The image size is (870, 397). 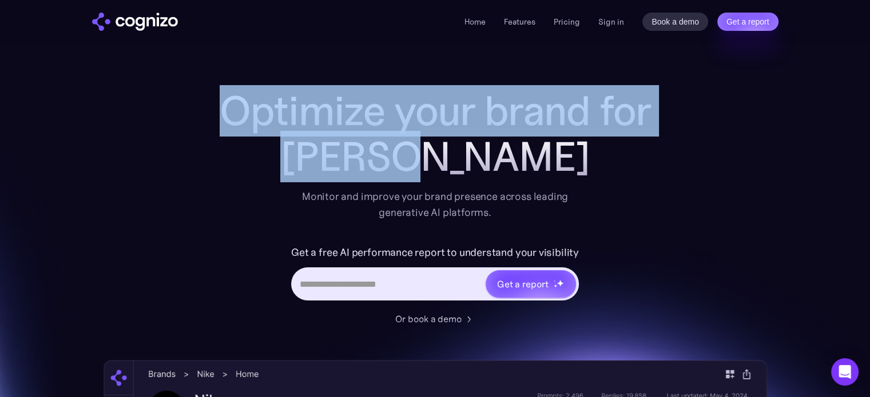 What do you see at coordinates (519, 22) in the screenshot?
I see `a: Features` at bounding box center [519, 22].